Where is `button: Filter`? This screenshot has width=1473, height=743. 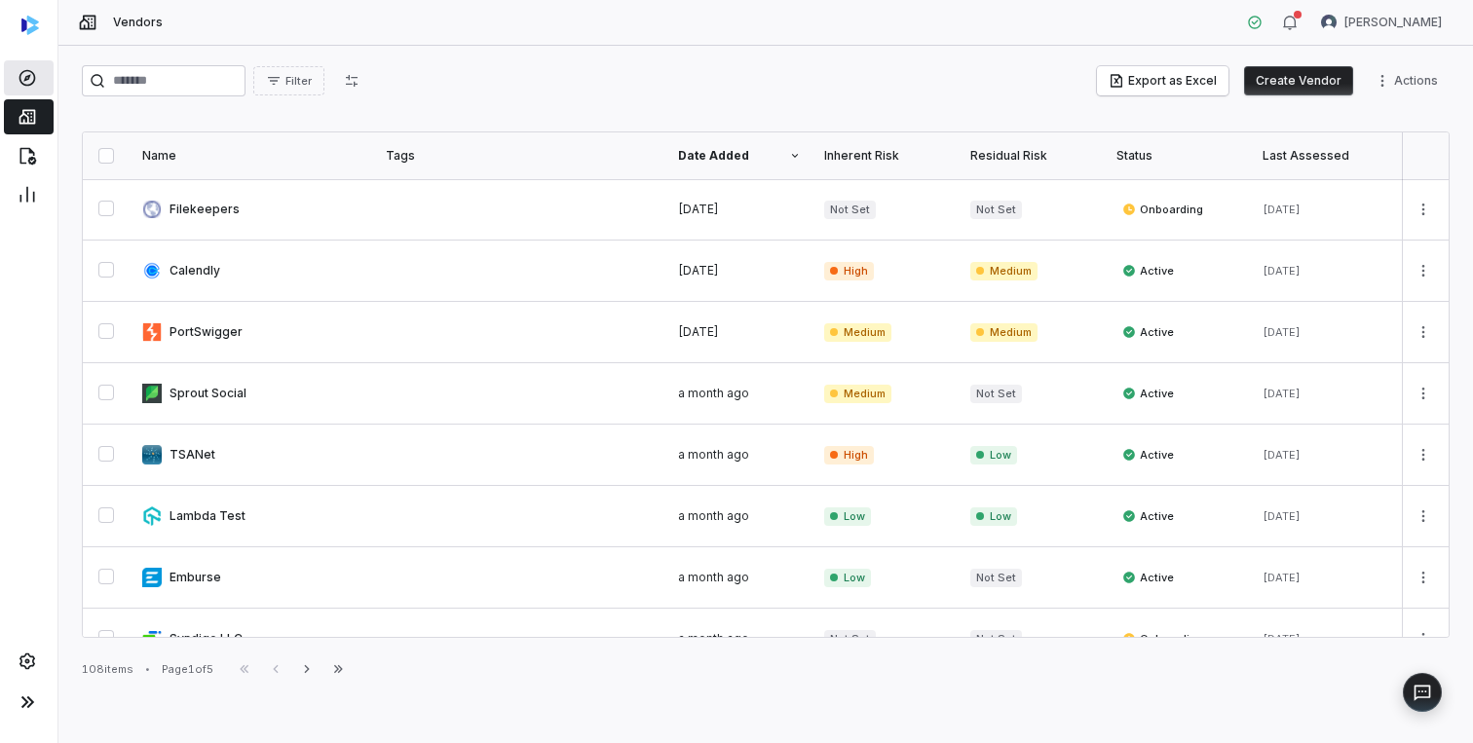 button: Filter is located at coordinates (288, 81).